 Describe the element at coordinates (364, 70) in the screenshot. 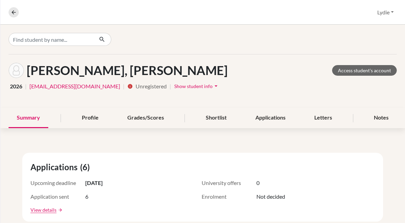

I see `a: Access student's account` at that location.